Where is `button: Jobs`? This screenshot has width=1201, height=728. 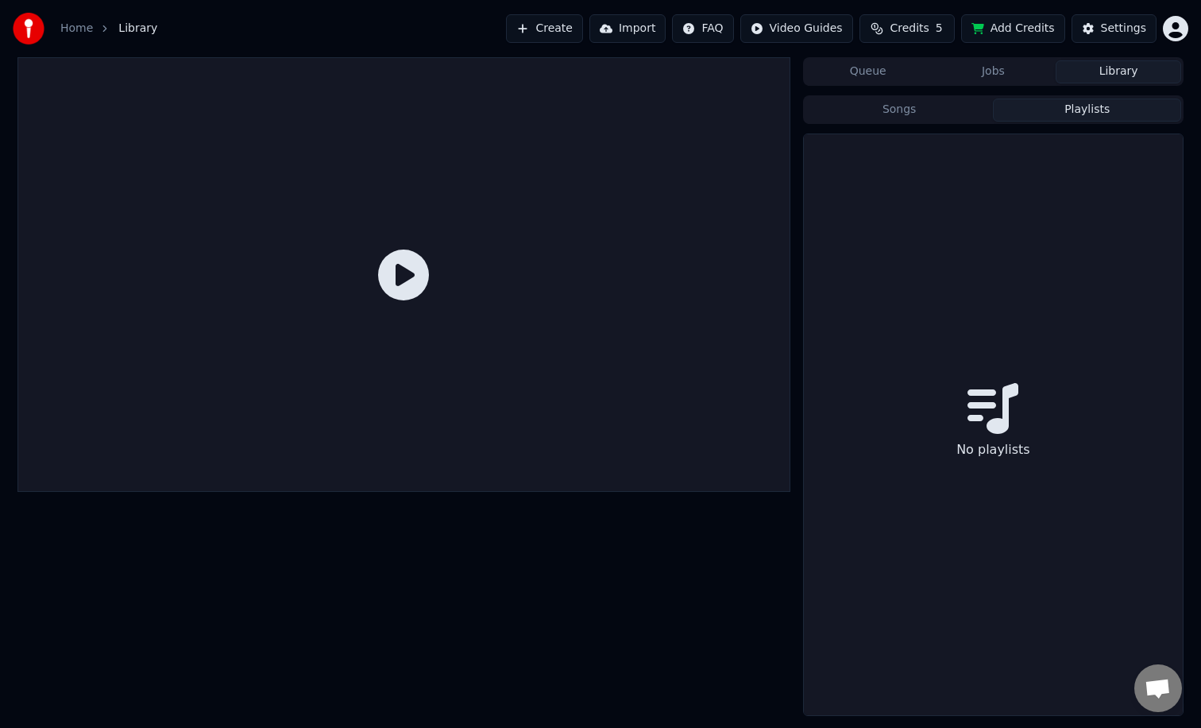
button: Jobs is located at coordinates (994, 71).